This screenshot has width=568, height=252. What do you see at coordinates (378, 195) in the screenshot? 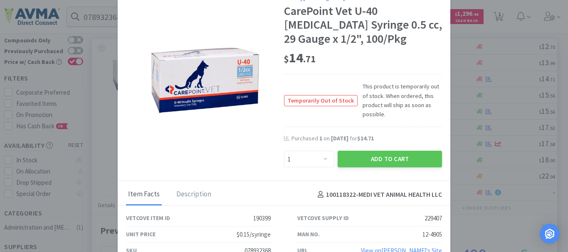
I see `h4: 100118322 - MEDI VET ANIMAL HEALTH LLC` at bounding box center [378, 195].